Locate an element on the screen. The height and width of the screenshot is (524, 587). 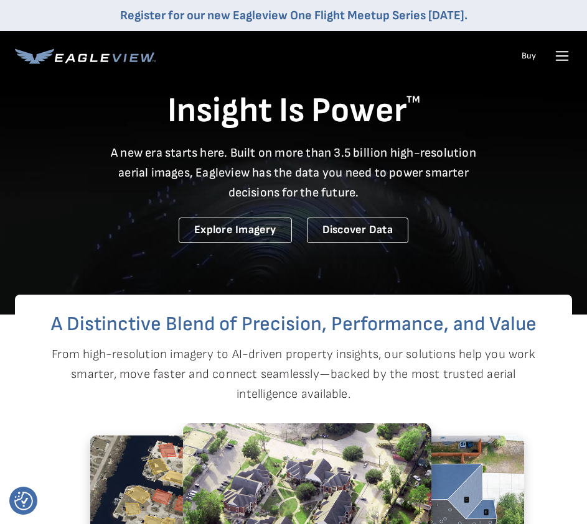
a: Buy is located at coordinates (528, 56).